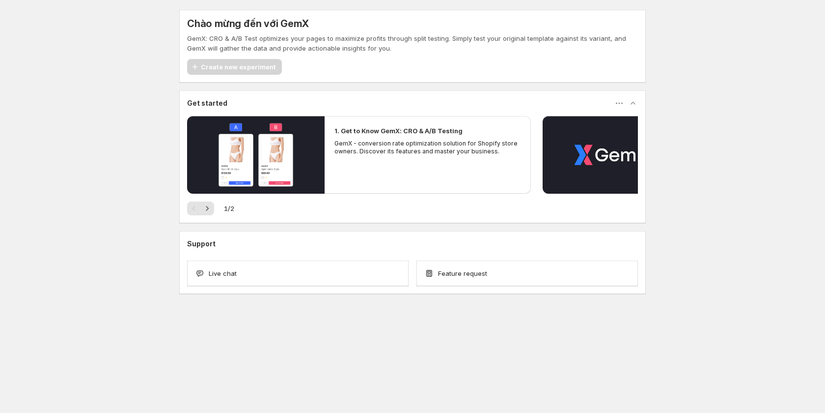 The width and height of the screenshot is (825, 413). What do you see at coordinates (248, 24) in the screenshot?
I see `h5: Chào mừng đến với GemX` at bounding box center [248, 24].